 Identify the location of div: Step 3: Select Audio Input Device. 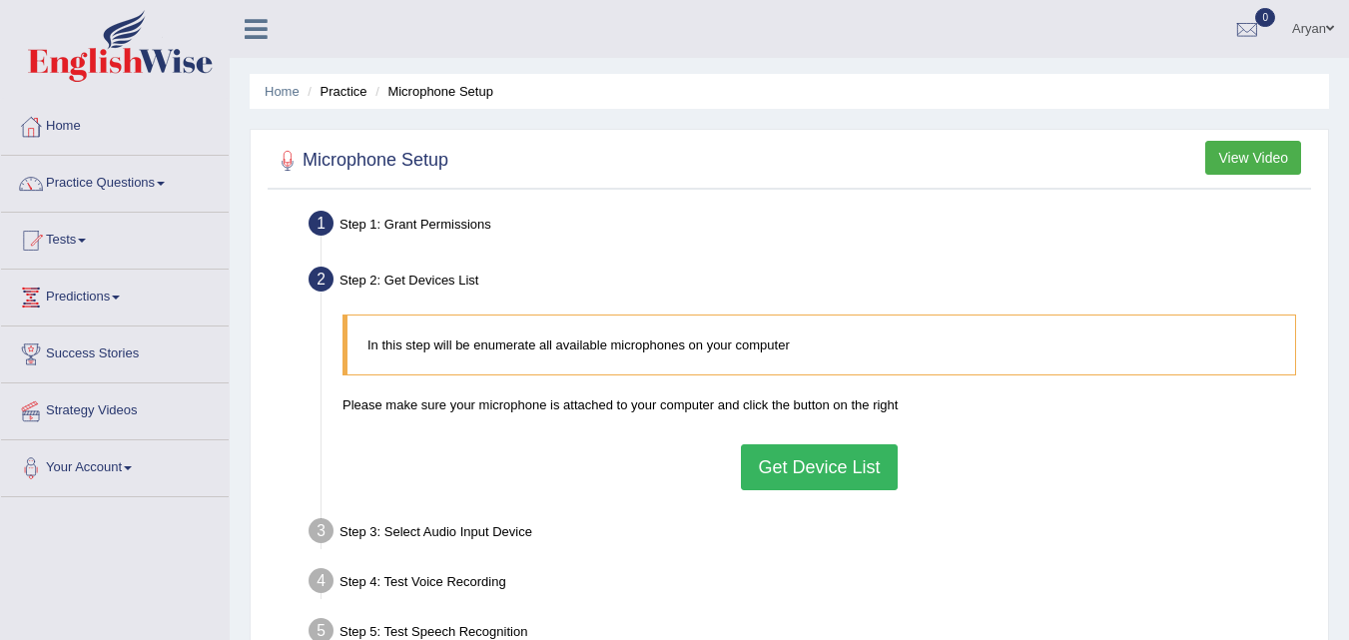
(809, 534).